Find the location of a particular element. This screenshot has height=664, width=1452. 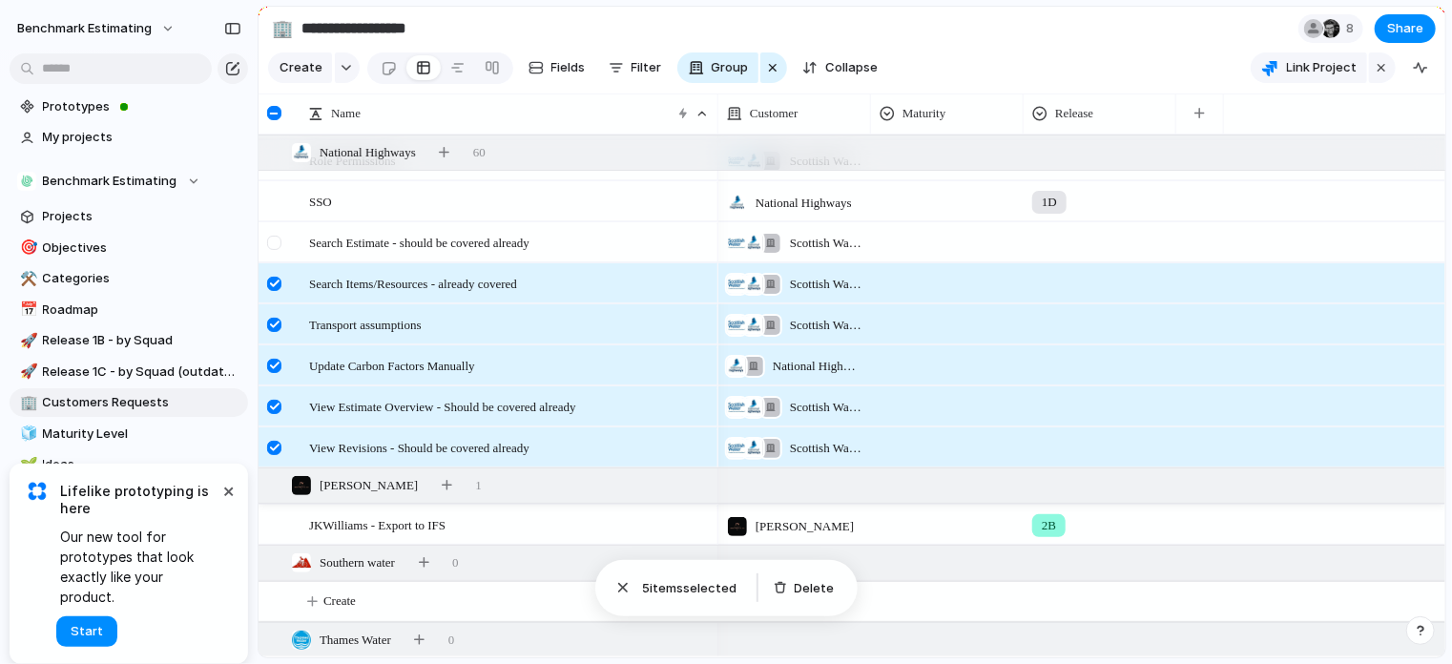

span: Maturity is located at coordinates (924, 114).